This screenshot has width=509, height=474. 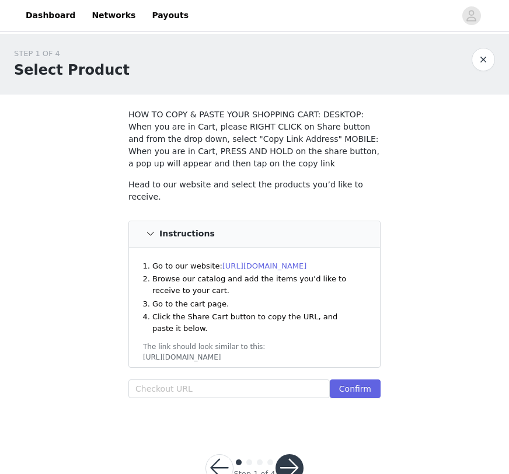 I want to click on li: Go to our website:, so click(x=256, y=266).